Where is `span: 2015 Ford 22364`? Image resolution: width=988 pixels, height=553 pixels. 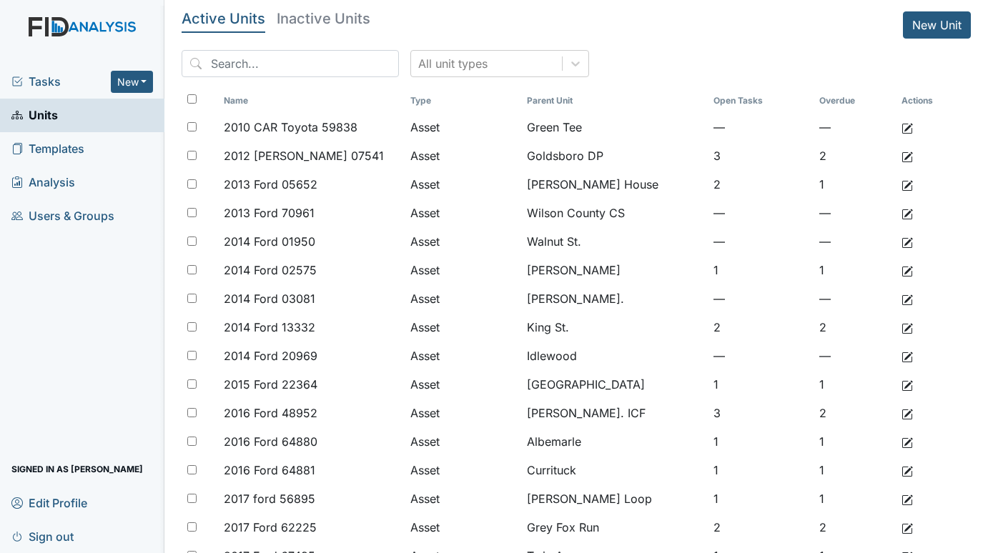
span: 2015 Ford 22364 is located at coordinates (270, 384).